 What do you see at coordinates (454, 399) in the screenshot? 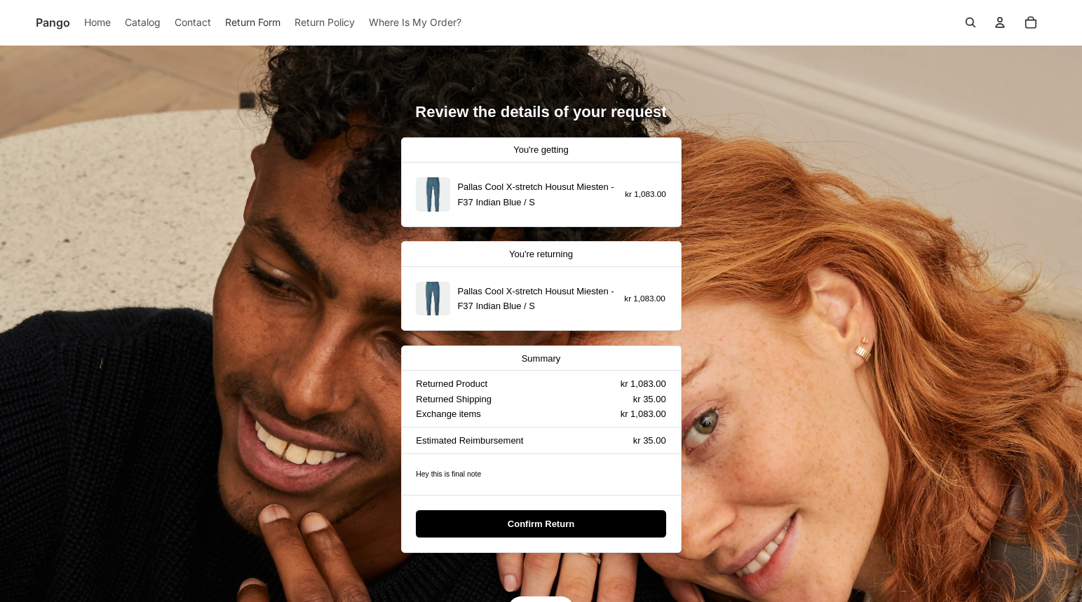
I see `p: Returned Shipping` at bounding box center [454, 399].